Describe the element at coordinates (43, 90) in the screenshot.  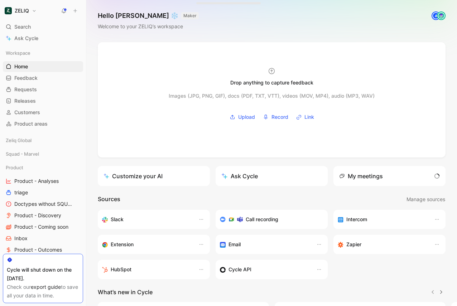
I see `a: Requests` at that location.